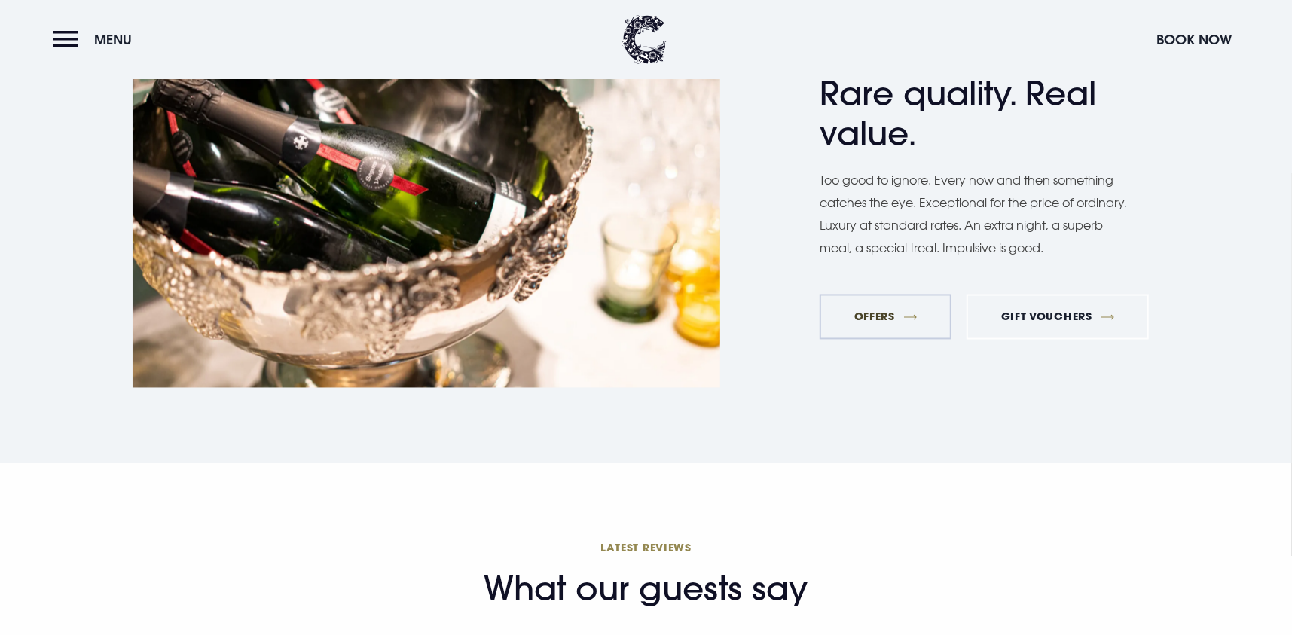  Describe the element at coordinates (646, 589) in the screenshot. I see `h2: What our guests say` at that location.